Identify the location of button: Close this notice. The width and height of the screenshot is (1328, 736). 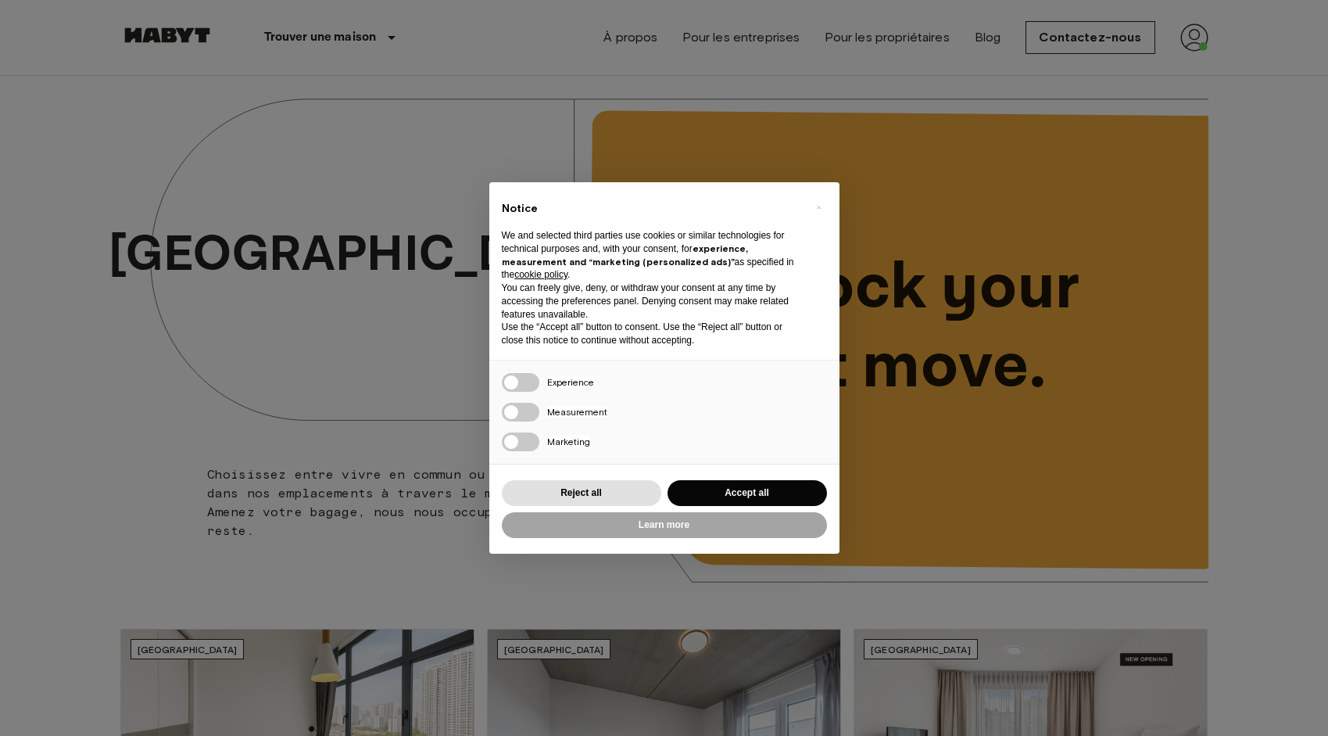
(819, 207).